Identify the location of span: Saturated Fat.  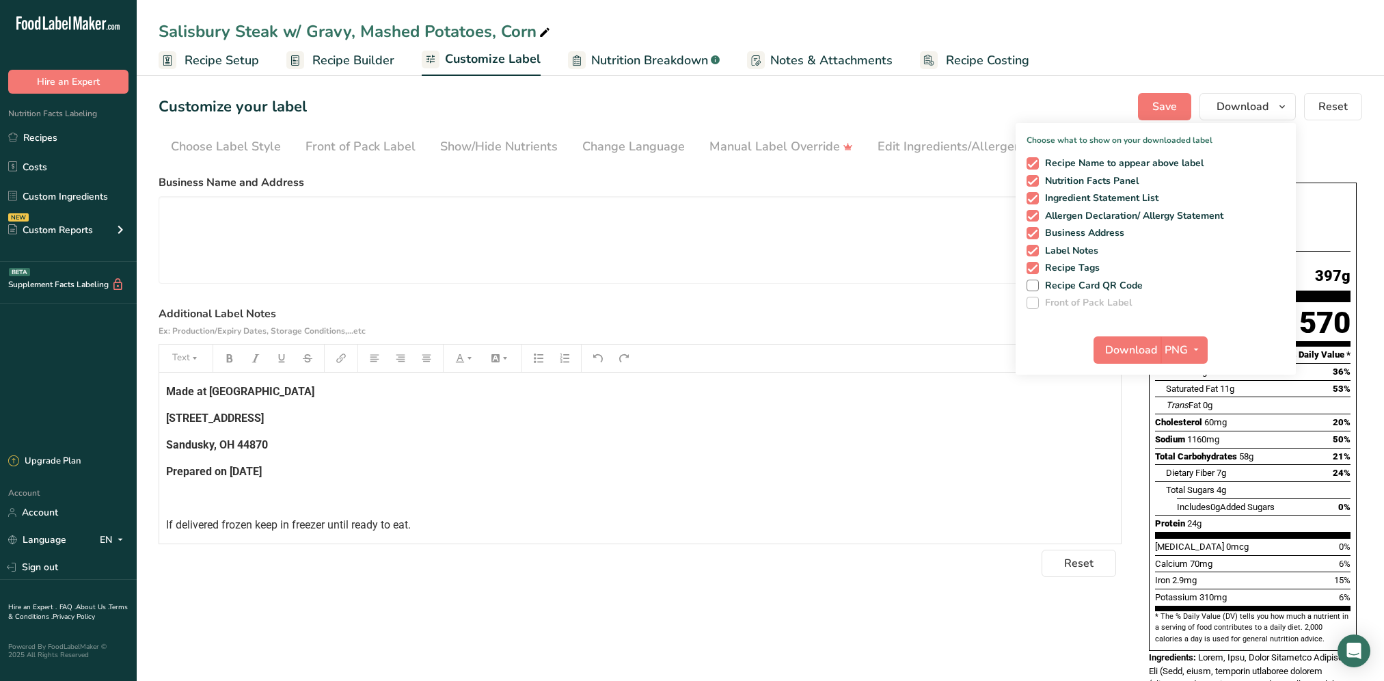
(1192, 388).